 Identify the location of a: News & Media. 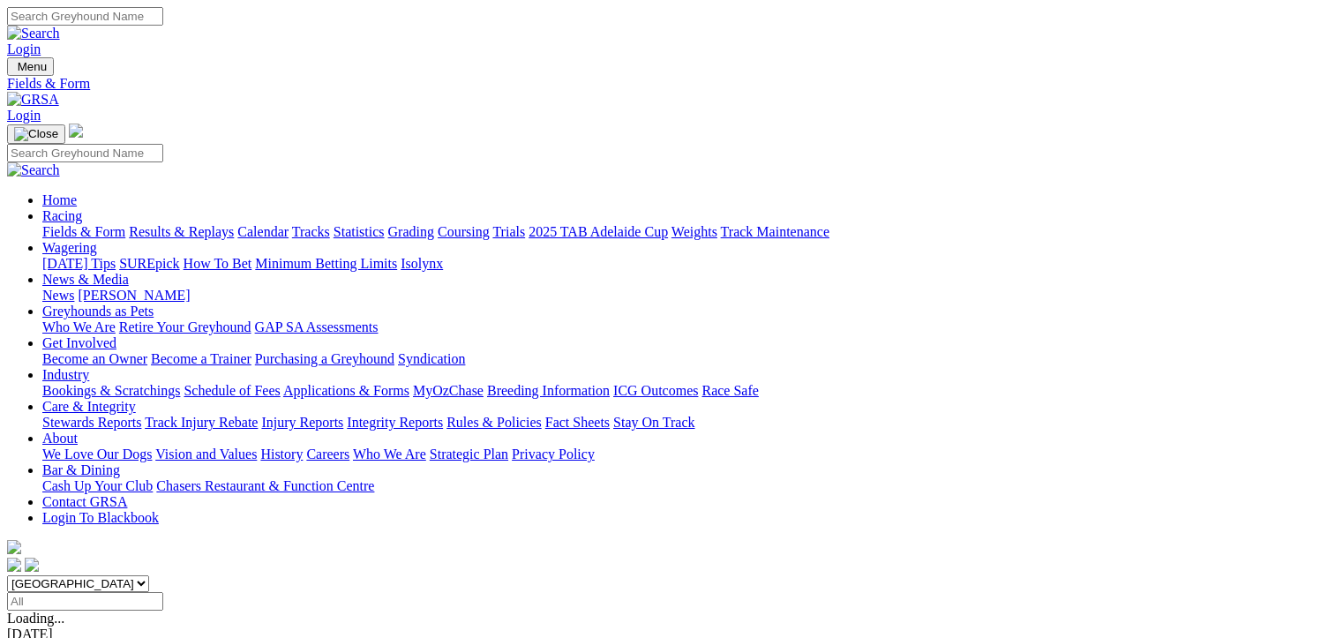
(86, 279).